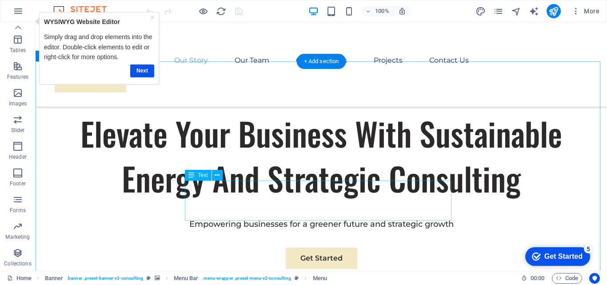 The height and width of the screenshot is (285, 607). What do you see at coordinates (17, 263) in the screenshot?
I see `p: Collections` at bounding box center [17, 263].